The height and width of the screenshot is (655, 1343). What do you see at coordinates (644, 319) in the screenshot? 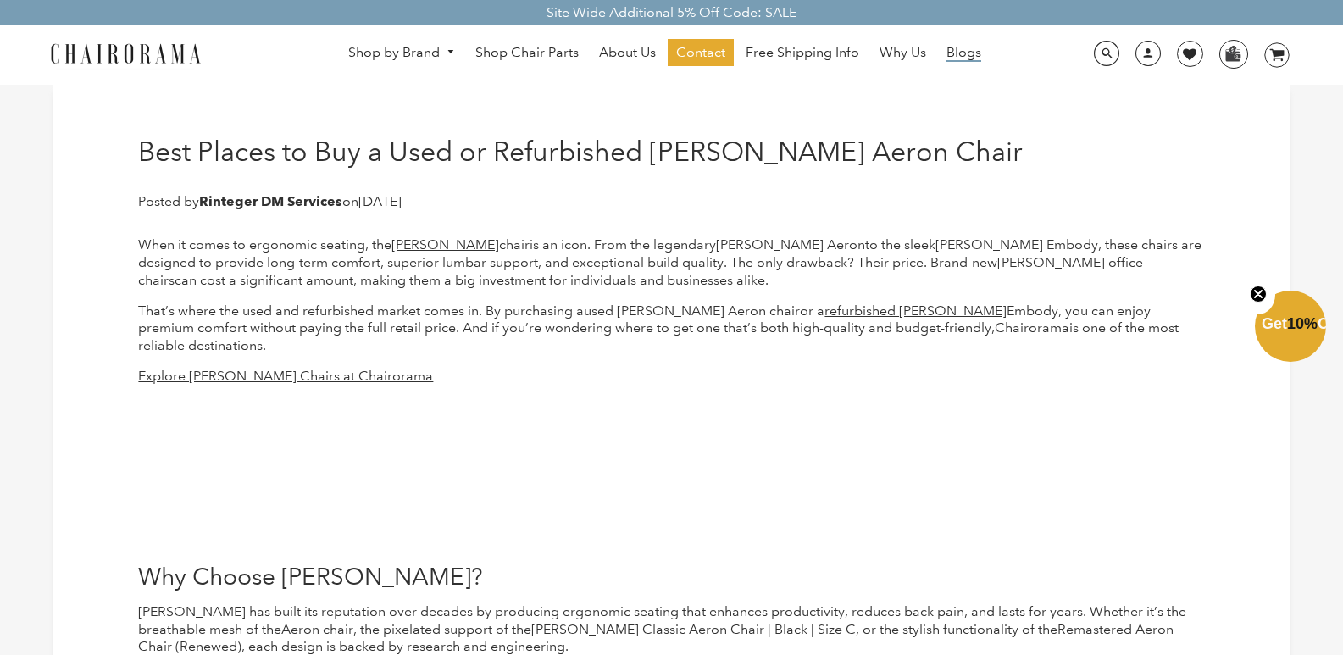
I see `span: , you can enjoy premium comfort without paying the full retail price. And if you’re wondering whe...` at bounding box center [644, 319].